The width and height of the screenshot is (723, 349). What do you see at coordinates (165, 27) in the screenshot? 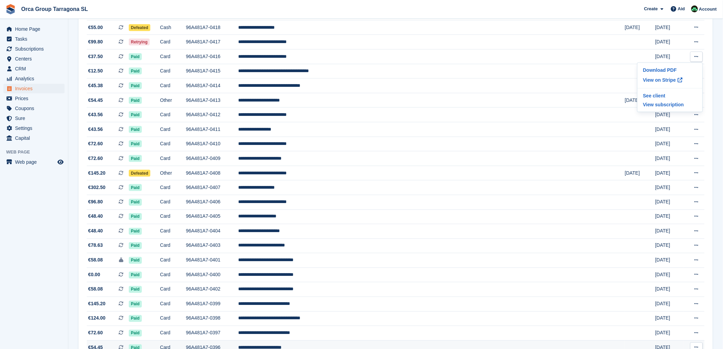
I see `font: Cash` at bounding box center [165, 27].